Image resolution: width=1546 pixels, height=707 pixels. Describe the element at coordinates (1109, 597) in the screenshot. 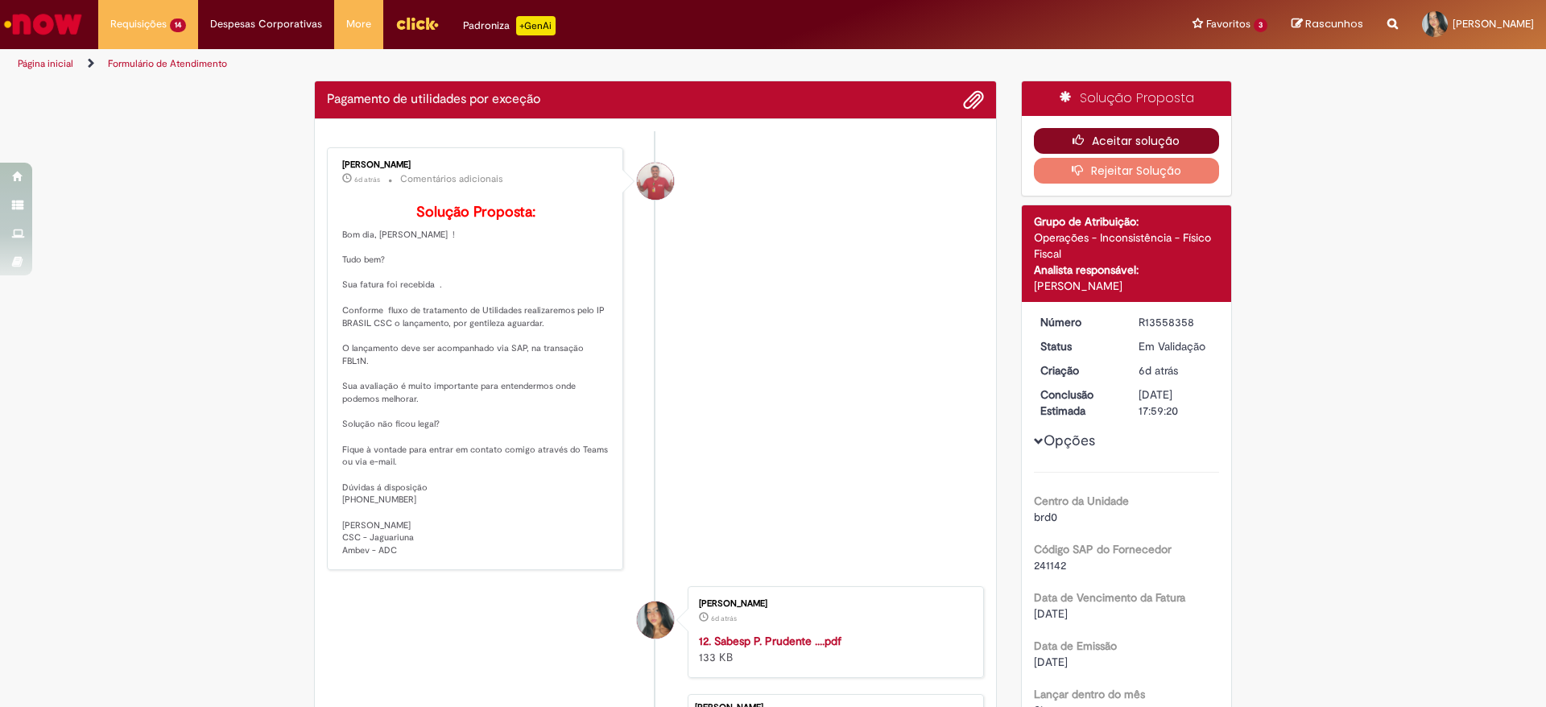

I see `b: Data de Vencimento da Fatura` at that location.